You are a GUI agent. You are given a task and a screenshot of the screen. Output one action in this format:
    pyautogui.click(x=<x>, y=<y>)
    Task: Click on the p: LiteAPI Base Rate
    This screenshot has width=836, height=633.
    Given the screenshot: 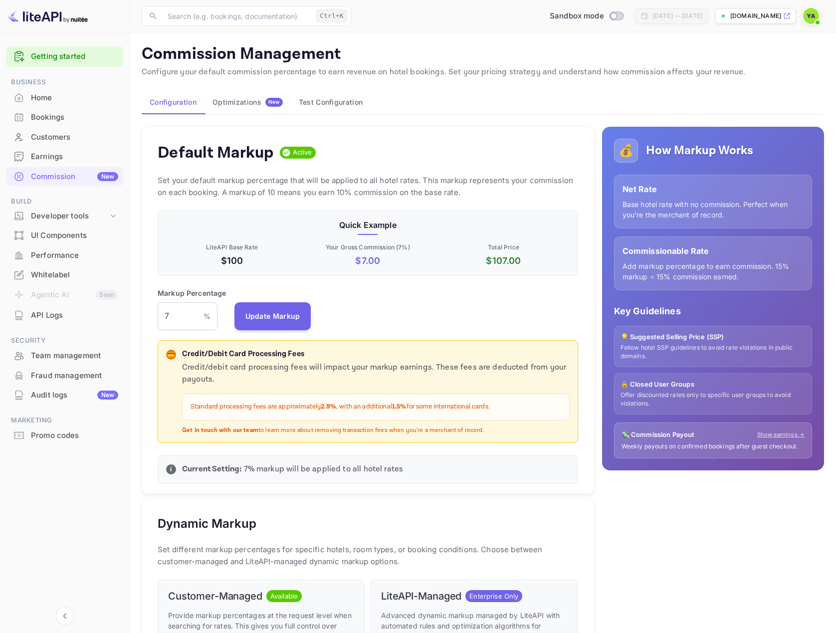 What is the action you would take?
    pyautogui.click(x=232, y=247)
    